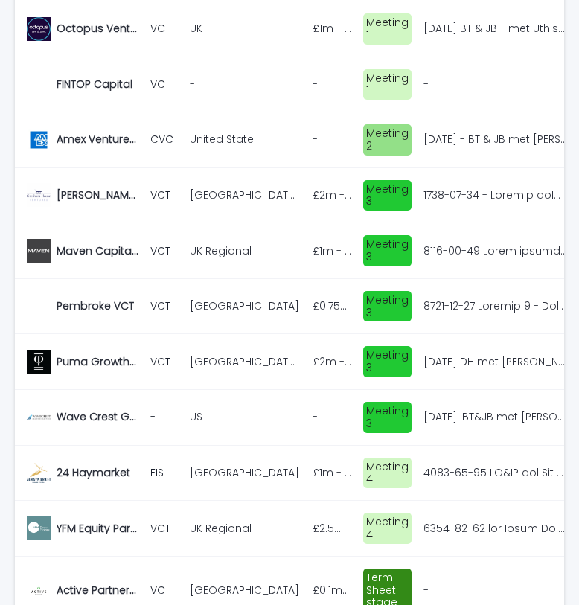 The image size is (579, 605). I want to click on p: 2025-07-25 - BT & JB met Anirudh and Max from Amex Ventures - Part of Amex business on the ventur..., so click(496, 138).